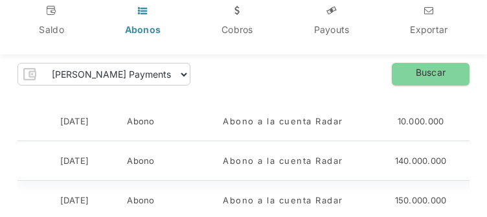 The image size is (487, 217). Describe the element at coordinates (142, 10) in the screenshot. I see `div: t` at that location.